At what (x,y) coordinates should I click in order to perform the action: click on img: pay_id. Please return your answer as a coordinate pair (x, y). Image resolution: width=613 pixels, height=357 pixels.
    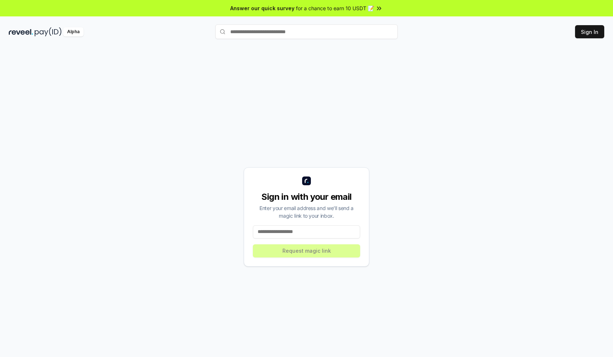
    Looking at the image, I should click on (48, 32).